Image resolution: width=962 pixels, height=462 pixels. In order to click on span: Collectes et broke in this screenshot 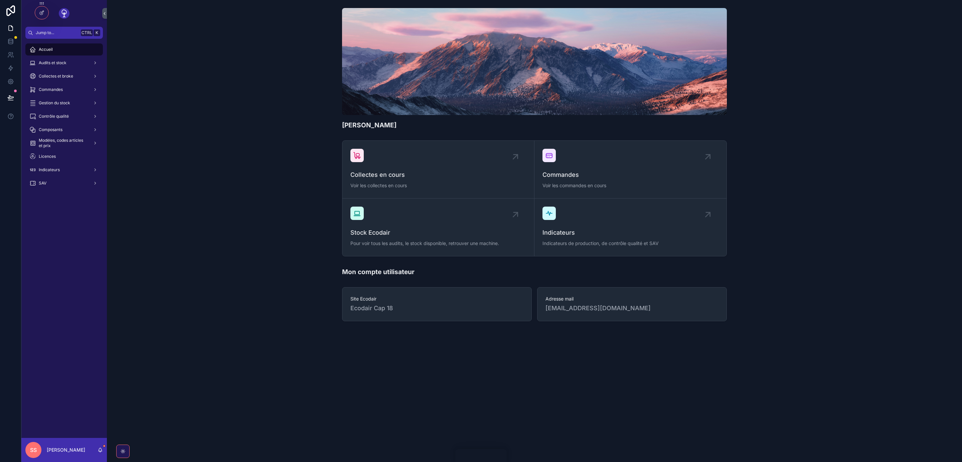, I will do `click(56, 76)`.